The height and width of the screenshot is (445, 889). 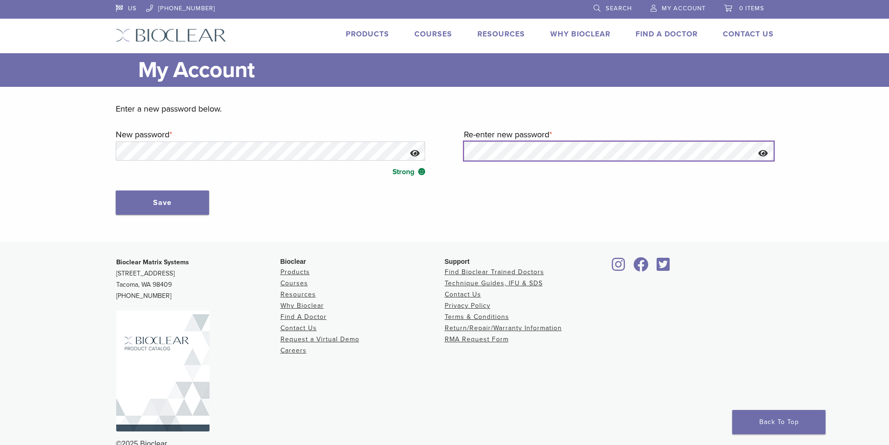 I want to click on span: My Account, so click(x=684, y=8).